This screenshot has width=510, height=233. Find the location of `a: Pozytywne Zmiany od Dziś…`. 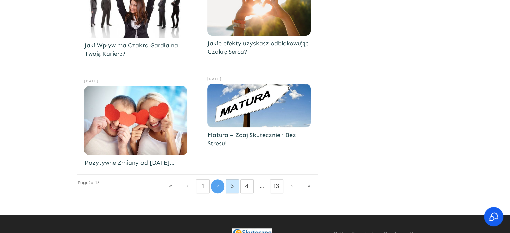

a: Pozytywne Zmiany od Dziś… is located at coordinates (136, 121).